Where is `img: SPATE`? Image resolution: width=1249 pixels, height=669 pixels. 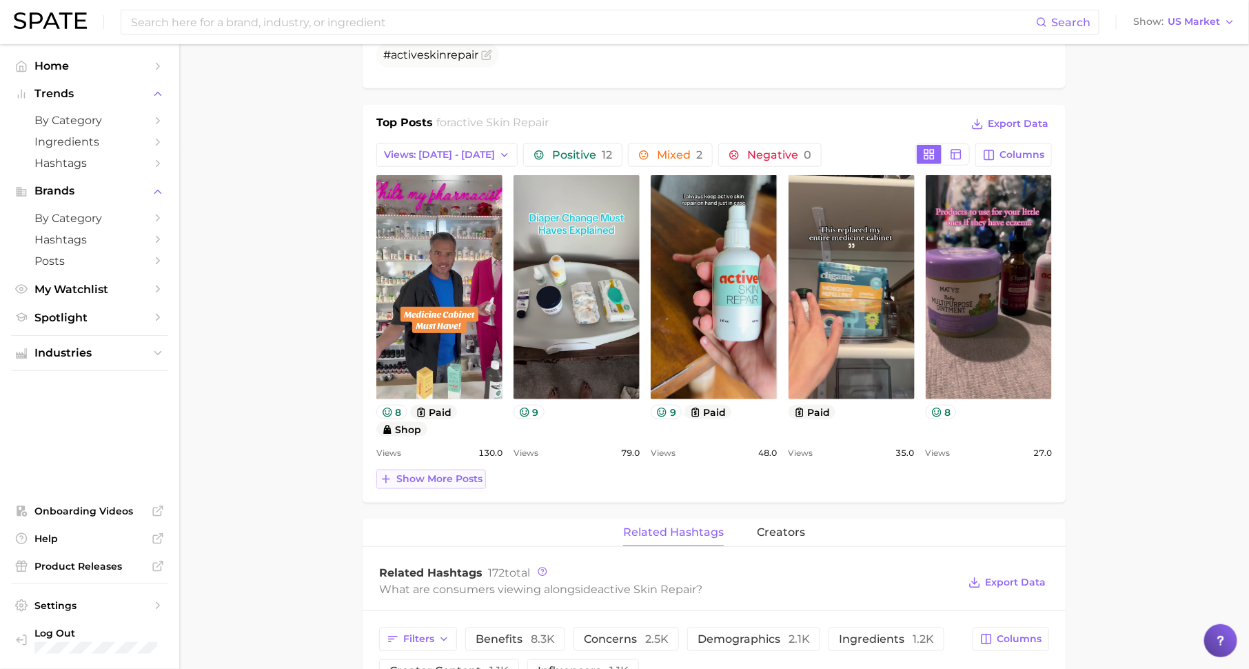
img: SPATE is located at coordinates (50, 21).